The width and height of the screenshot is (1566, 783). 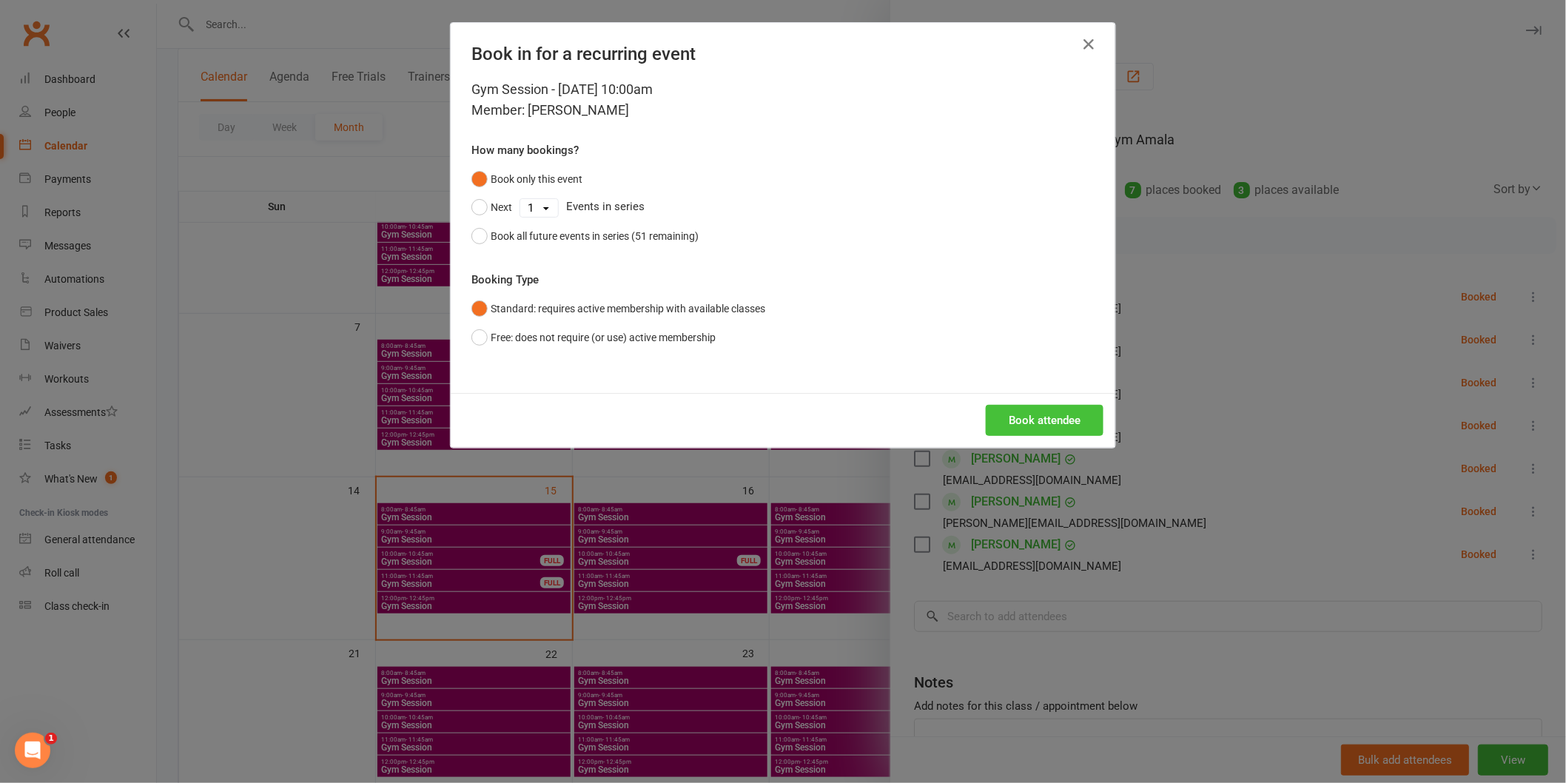 What do you see at coordinates (783, 207) in the screenshot?
I see `div: Events in series` at bounding box center [783, 207].